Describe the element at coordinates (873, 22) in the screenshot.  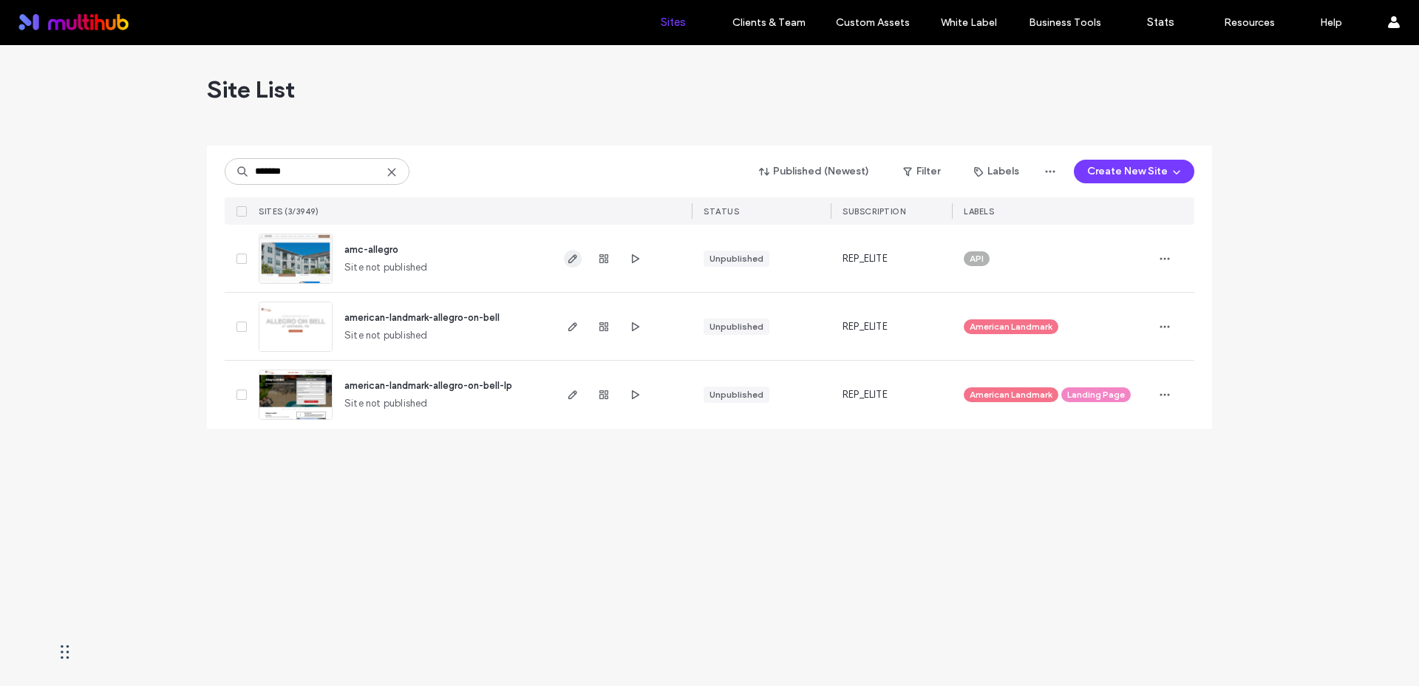
I see `label: Custom Assets` at that location.